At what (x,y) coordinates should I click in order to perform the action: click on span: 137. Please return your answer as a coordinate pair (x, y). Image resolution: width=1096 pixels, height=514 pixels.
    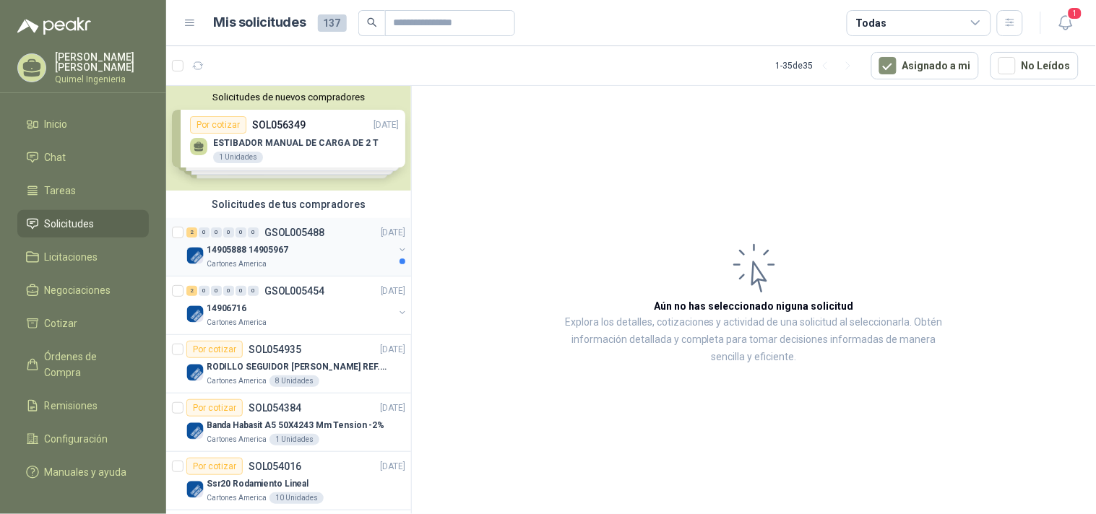
    Looking at the image, I should click on (332, 23).